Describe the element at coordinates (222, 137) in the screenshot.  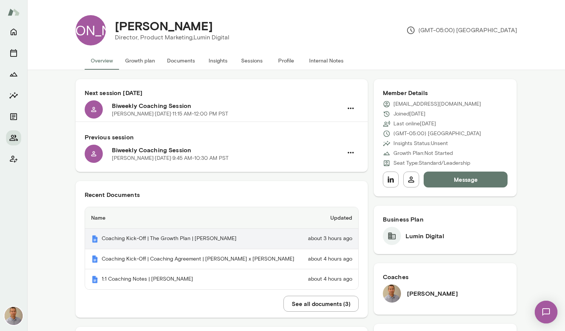
I see `h6: Previous session` at that location.